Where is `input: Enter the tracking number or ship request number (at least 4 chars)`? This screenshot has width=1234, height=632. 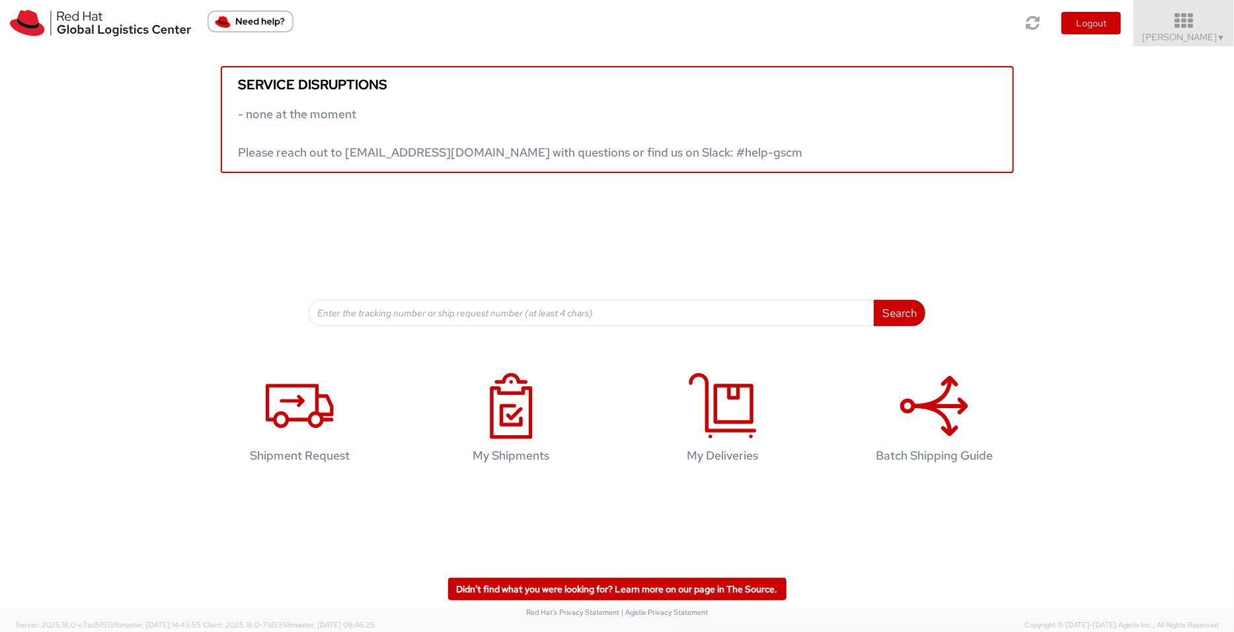 input: Enter the tracking number or ship request number (at least 4 chars) is located at coordinates (591, 313).